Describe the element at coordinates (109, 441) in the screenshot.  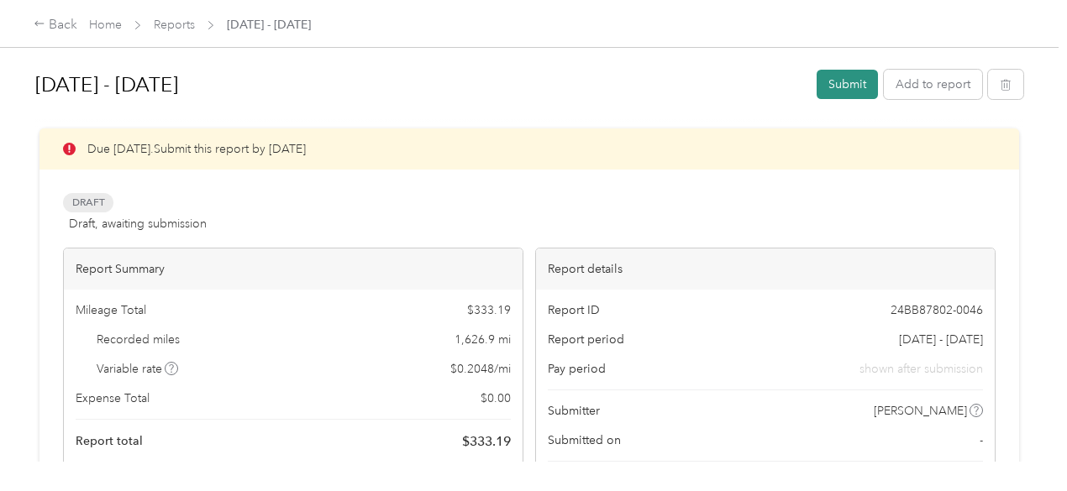
I see `span: Report total` at that location.